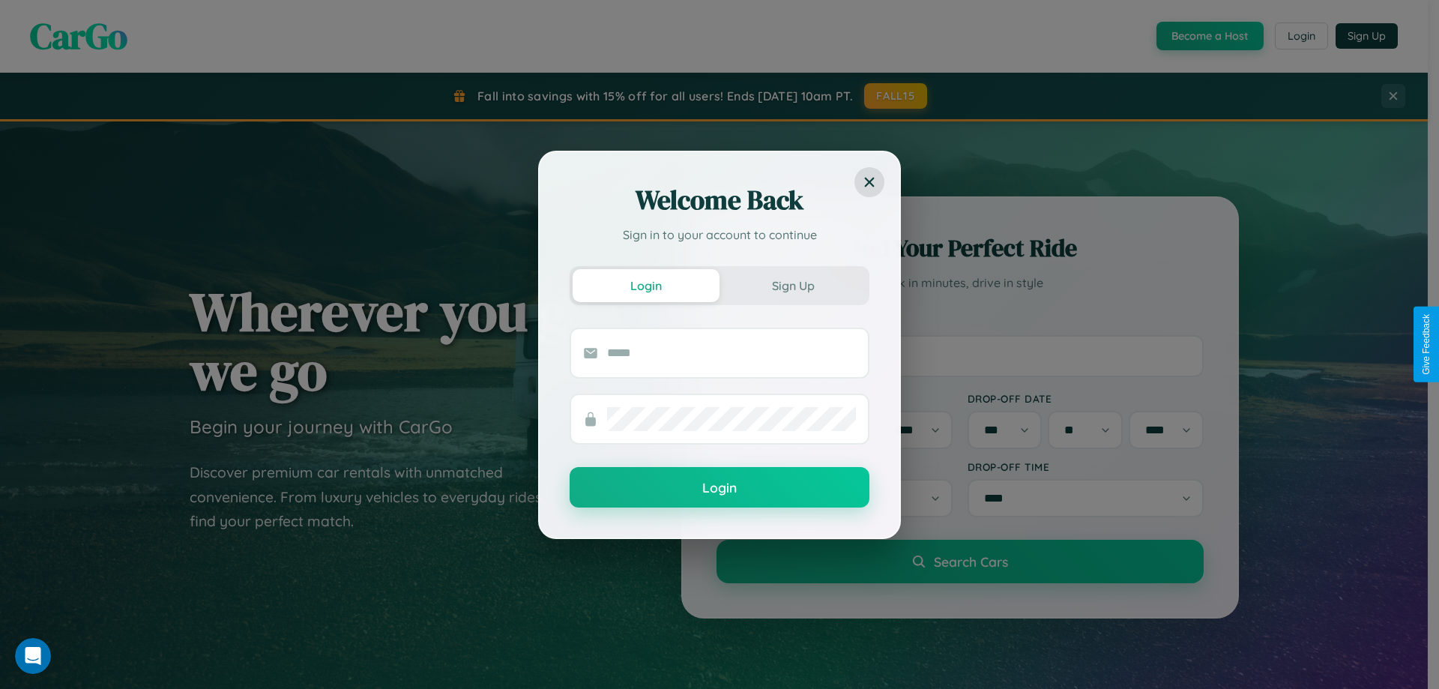  What do you see at coordinates (793, 286) in the screenshot?
I see `button: Sign Up` at bounding box center [793, 286].